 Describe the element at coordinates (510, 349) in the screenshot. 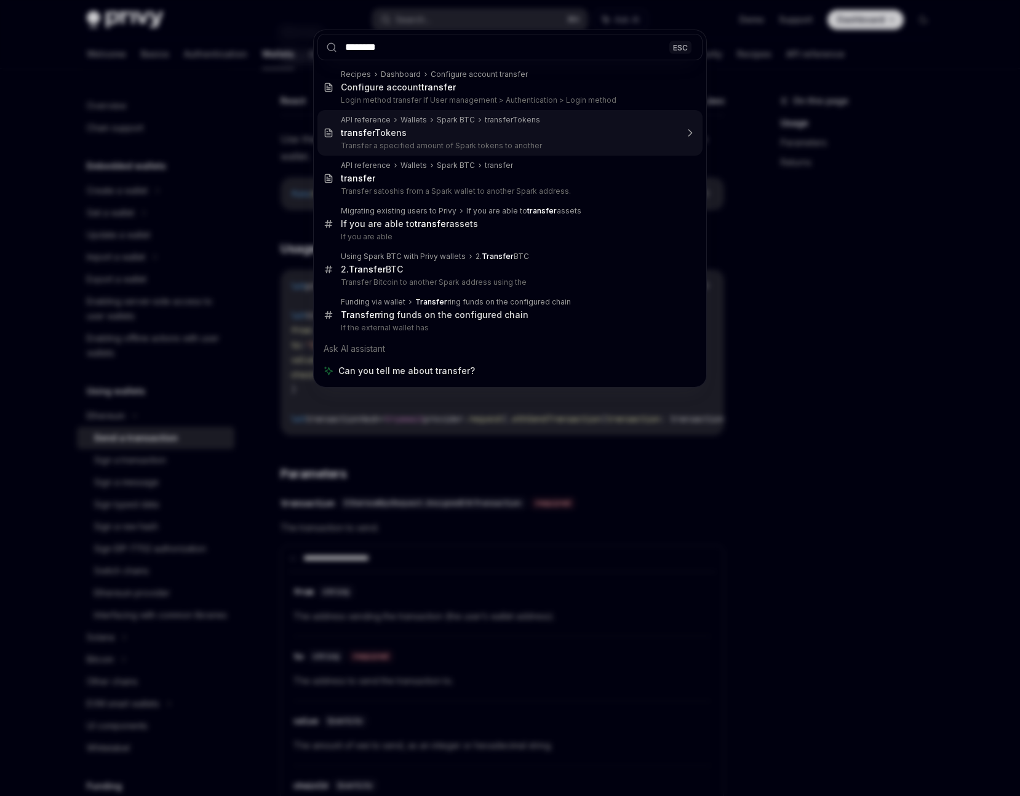

I see `div: Ask AI assistant` at that location.